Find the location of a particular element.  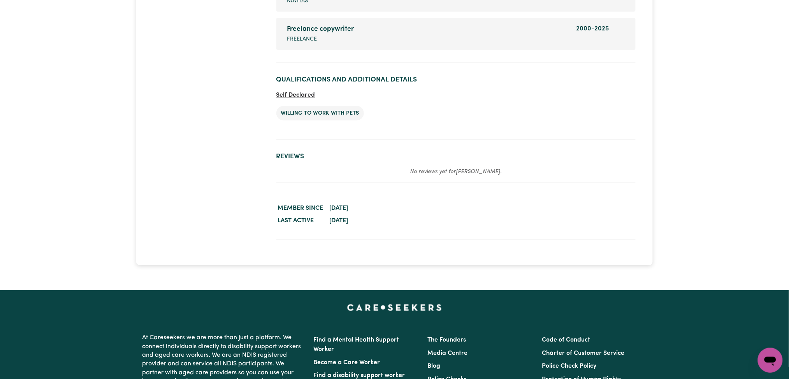

a: Code of Conduct is located at coordinates (566, 340).